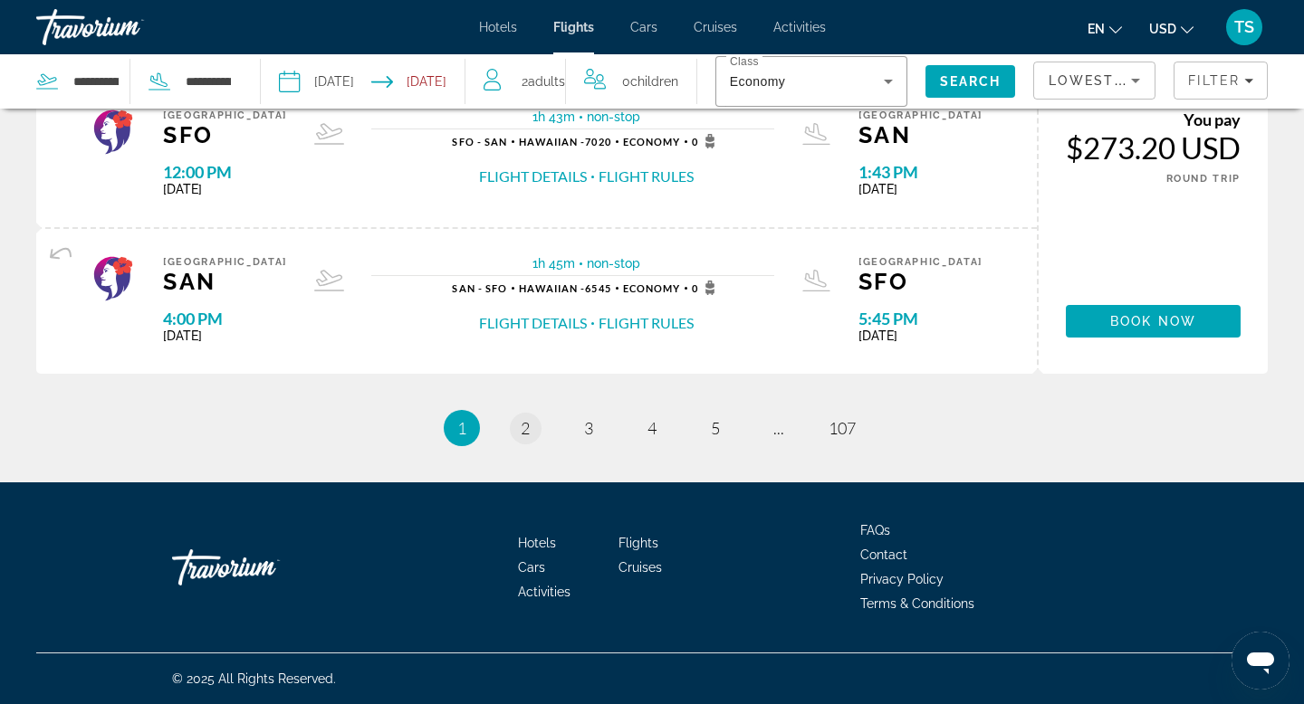 The width and height of the screenshot is (1304, 704). What do you see at coordinates (1220, 81) in the screenshot?
I see `button: Filters` at bounding box center [1220, 81].